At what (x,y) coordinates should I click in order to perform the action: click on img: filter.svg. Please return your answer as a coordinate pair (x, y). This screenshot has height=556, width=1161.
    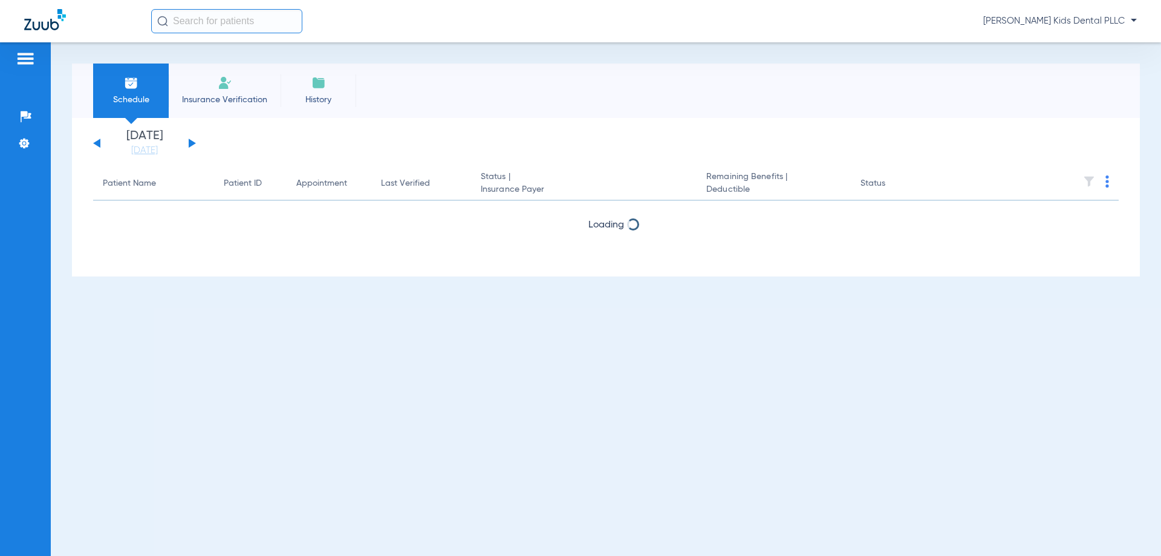
    Looking at the image, I should click on (1089, 181).